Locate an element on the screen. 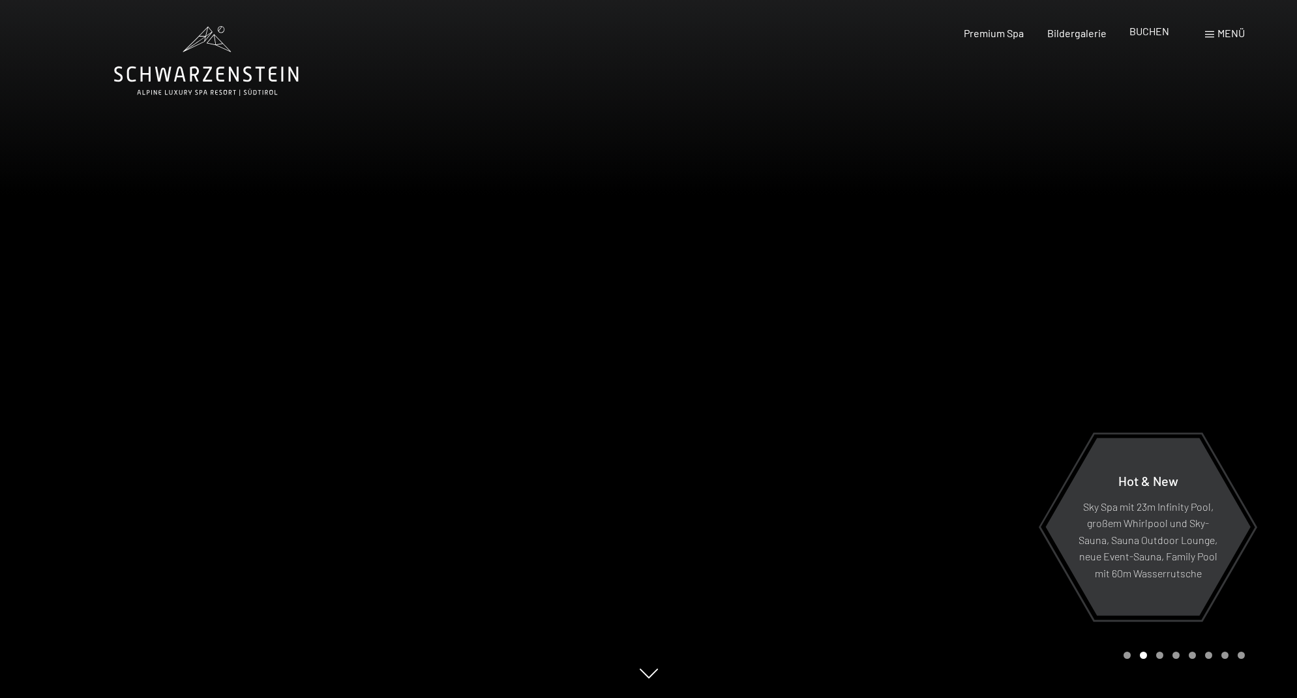  span: Hot & New is located at coordinates (1149, 480).